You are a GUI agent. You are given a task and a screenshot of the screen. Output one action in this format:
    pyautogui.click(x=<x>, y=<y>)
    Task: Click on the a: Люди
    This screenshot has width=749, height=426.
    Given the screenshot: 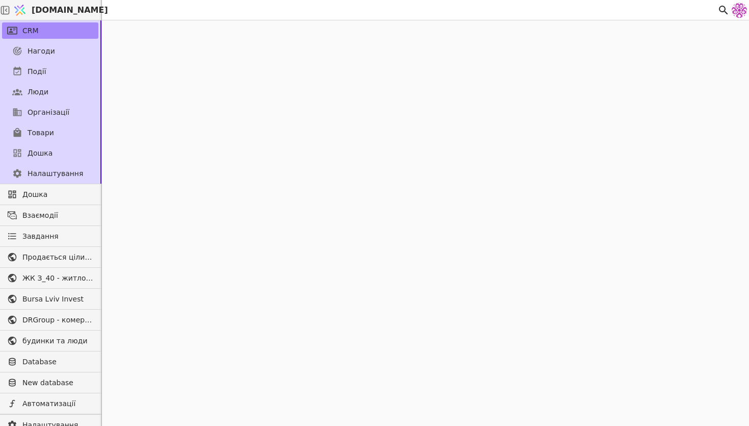 What is the action you would take?
    pyautogui.click(x=50, y=92)
    